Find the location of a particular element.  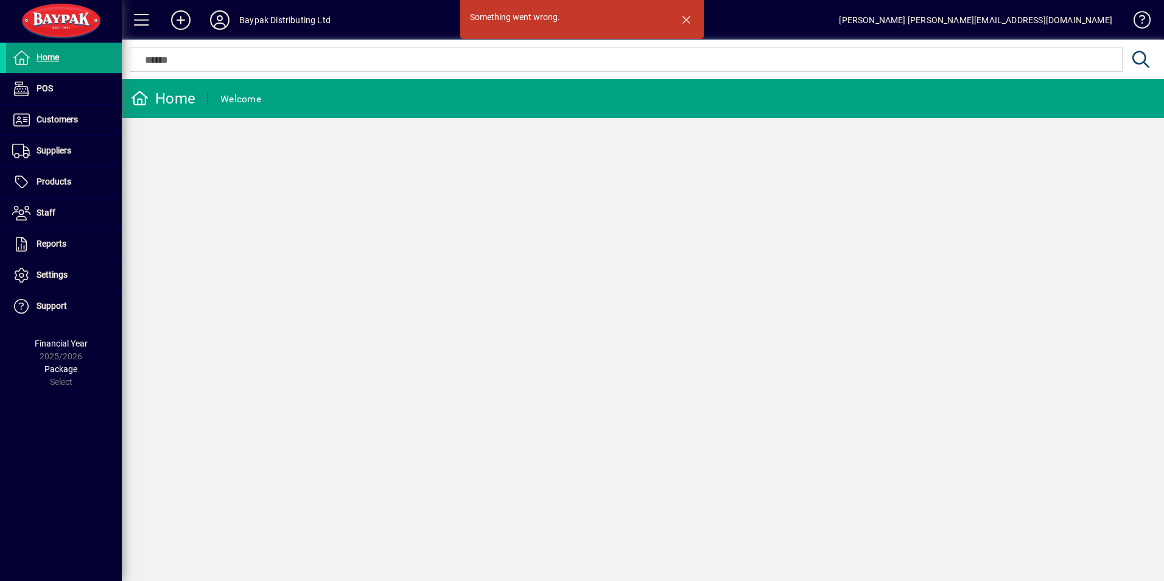

button: Profile is located at coordinates (220, 20).